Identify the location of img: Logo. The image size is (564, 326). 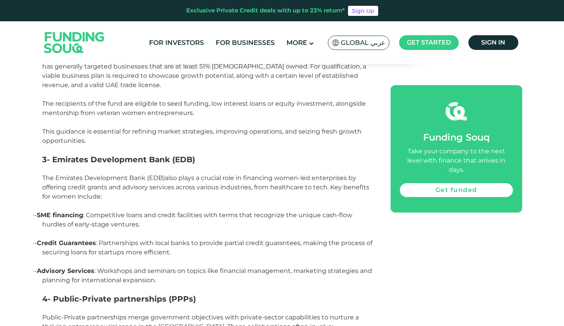
(74, 42).